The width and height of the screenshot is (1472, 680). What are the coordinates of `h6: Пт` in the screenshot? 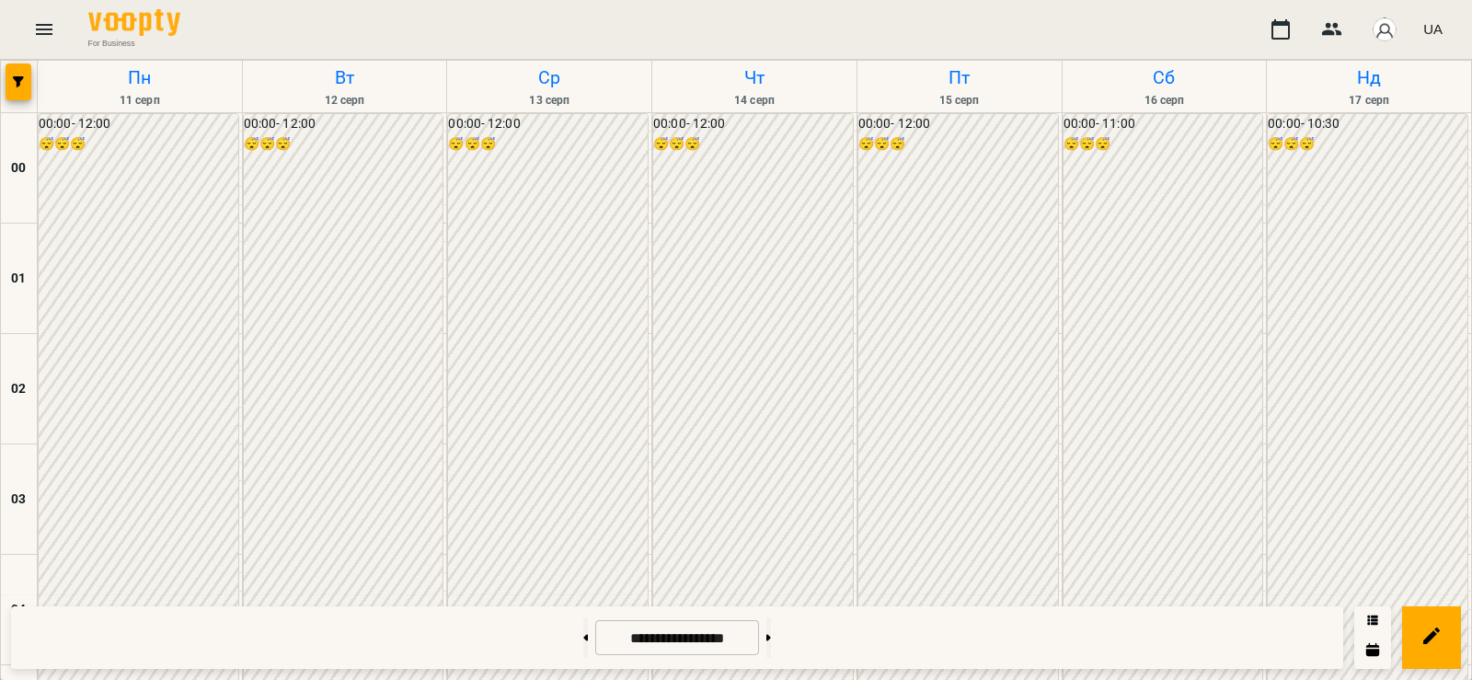 It's located at (960, 77).